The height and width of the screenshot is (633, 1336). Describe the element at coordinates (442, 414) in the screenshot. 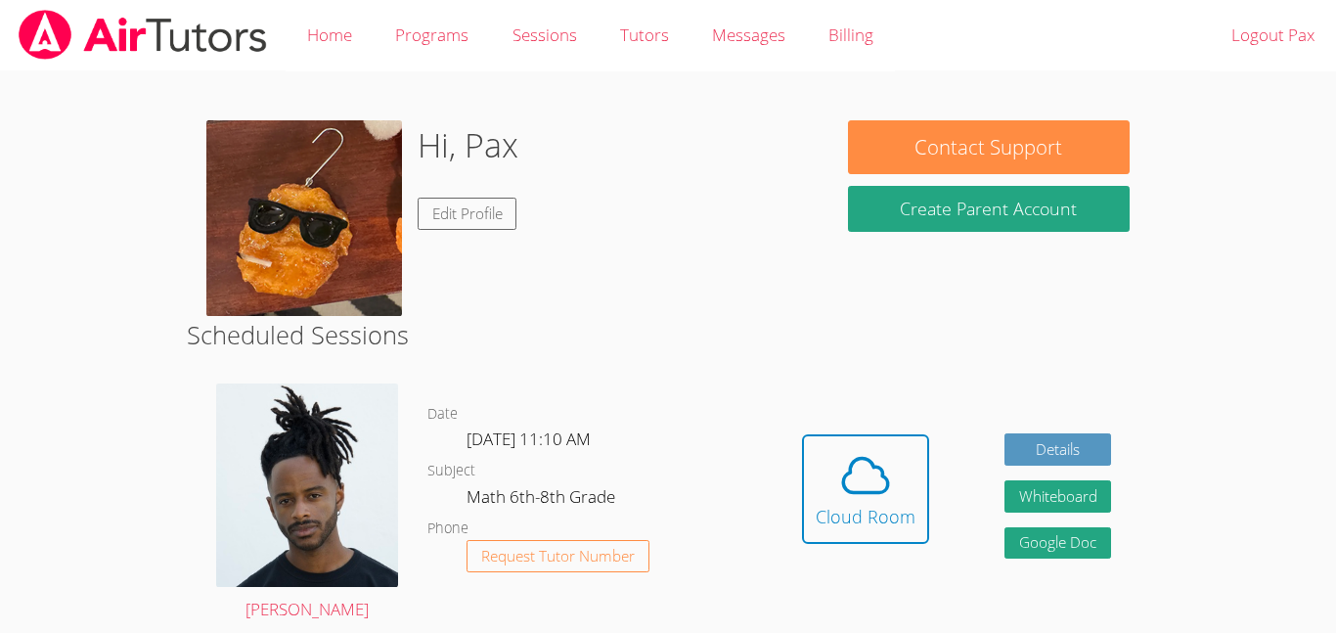

I see `dt: Date` at that location.